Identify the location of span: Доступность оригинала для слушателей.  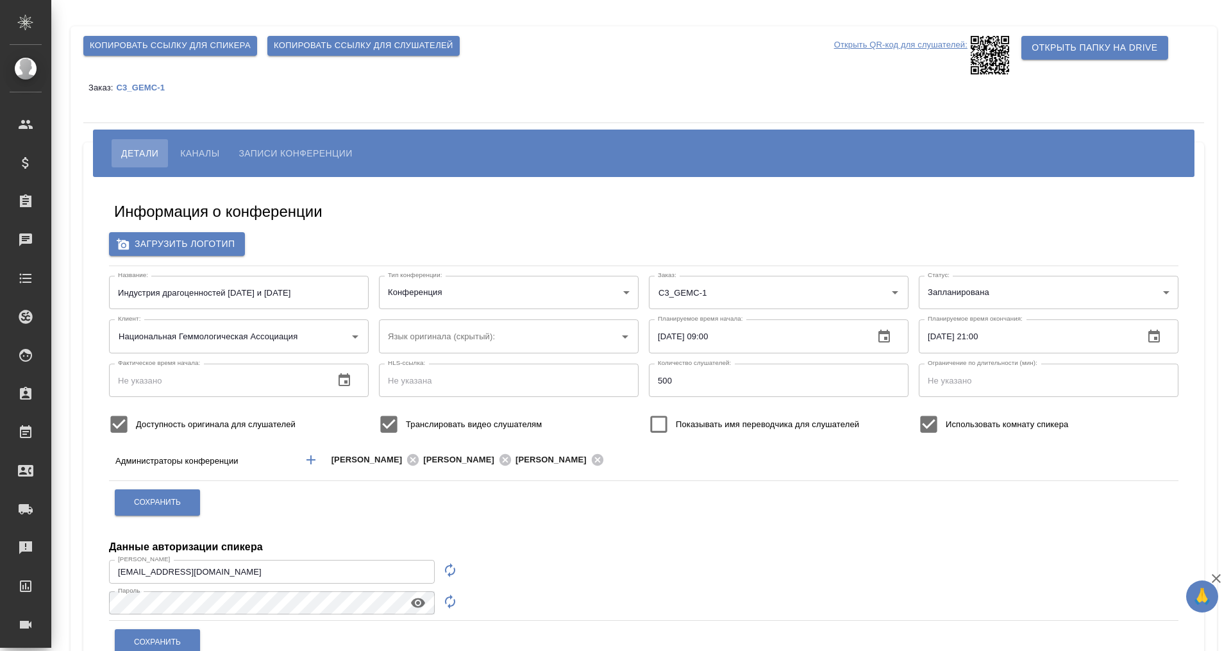
(215, 424).